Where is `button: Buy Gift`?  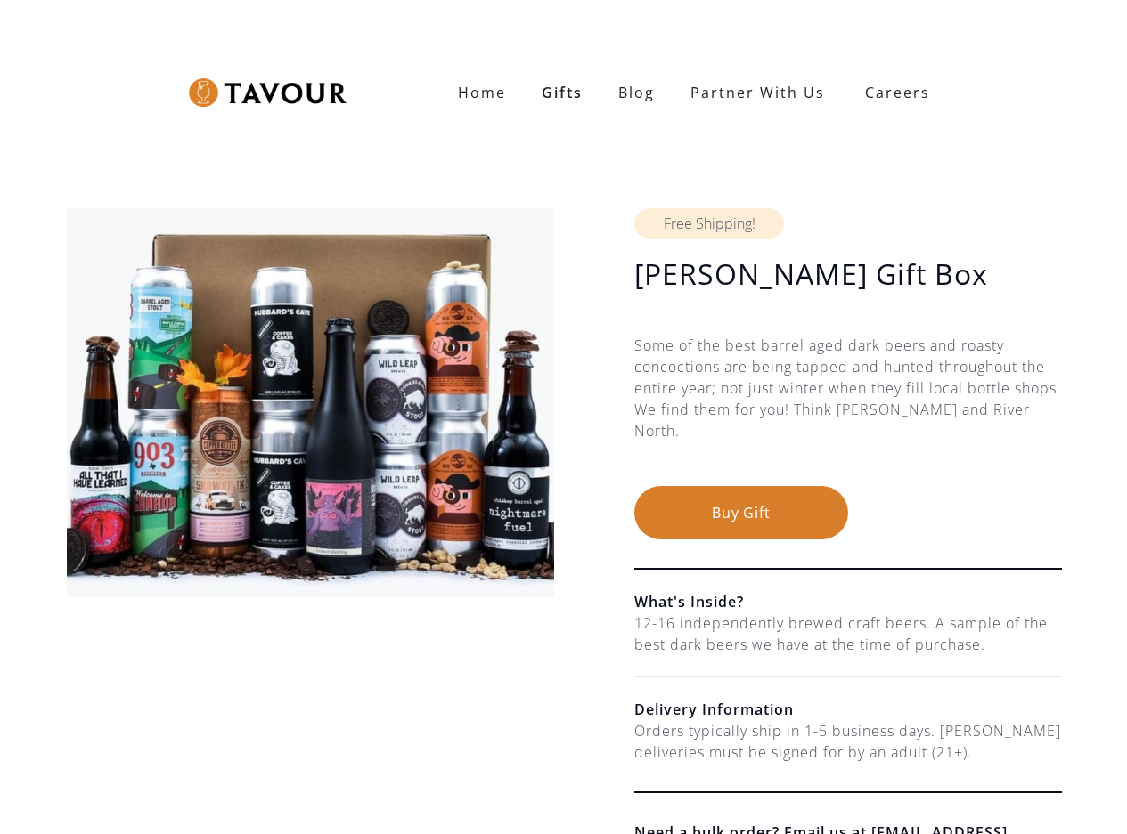 button: Buy Gift is located at coordinates (741, 513).